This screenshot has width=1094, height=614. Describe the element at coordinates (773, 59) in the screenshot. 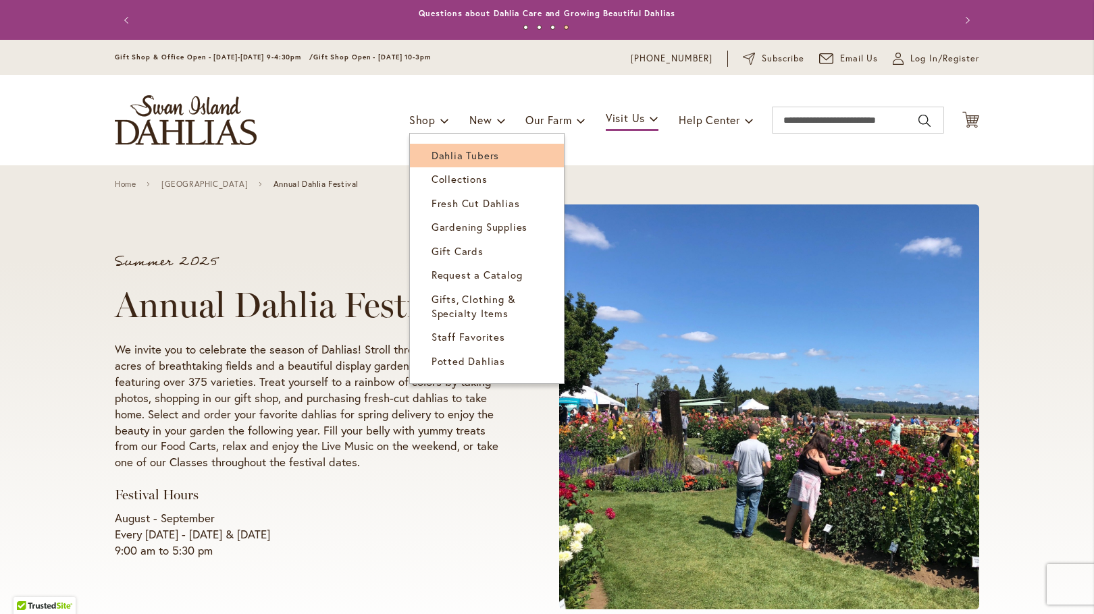

I see `a: Subscribe` at that location.